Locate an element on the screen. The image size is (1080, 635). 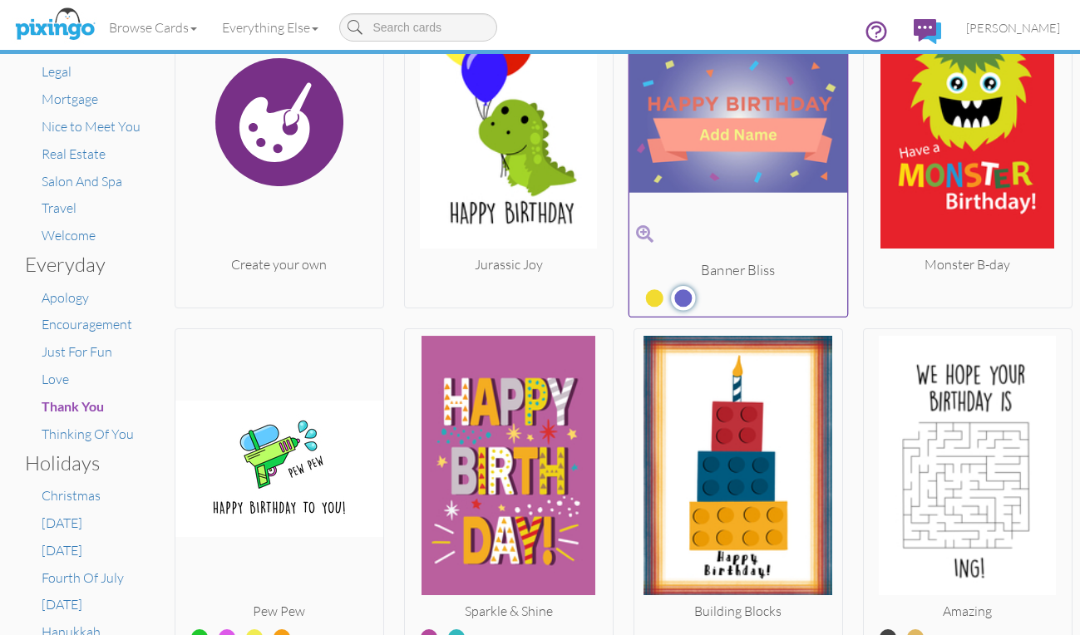
a: Just For Fun is located at coordinates (76, 352).